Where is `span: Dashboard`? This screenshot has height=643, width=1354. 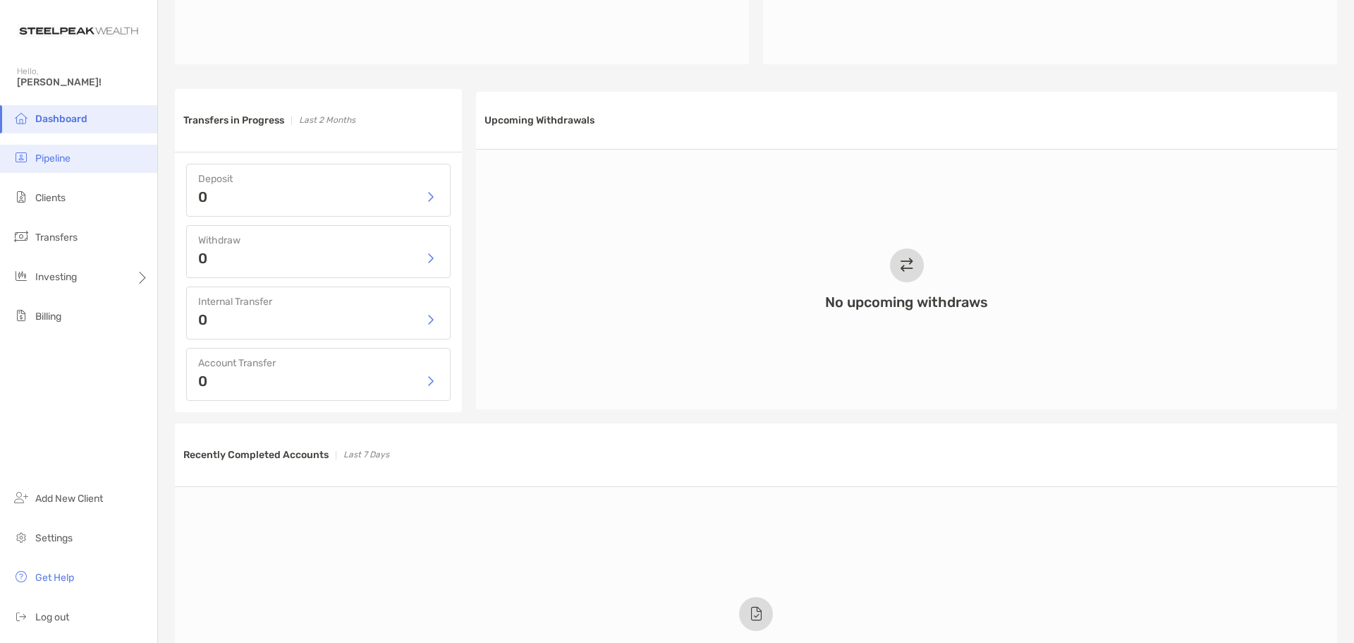 span: Dashboard is located at coordinates (61, 118).